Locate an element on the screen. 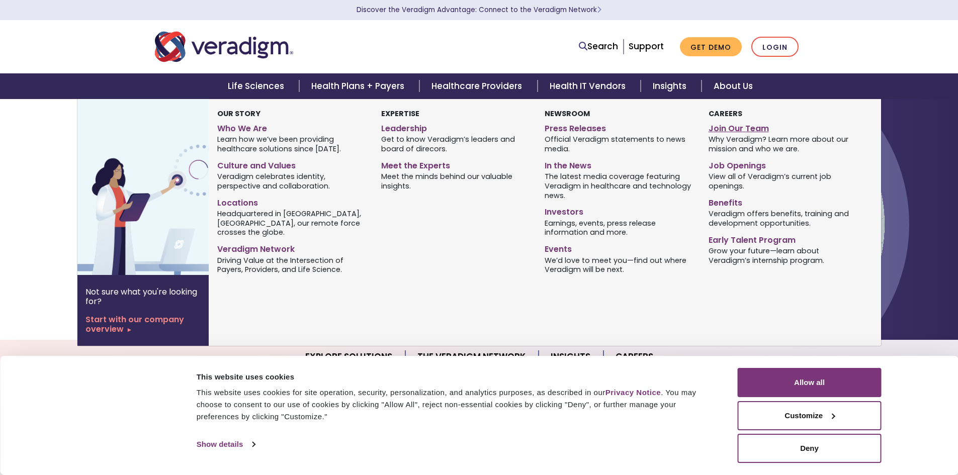 The width and height of the screenshot is (958, 475). button: Deny is located at coordinates (810, 449).